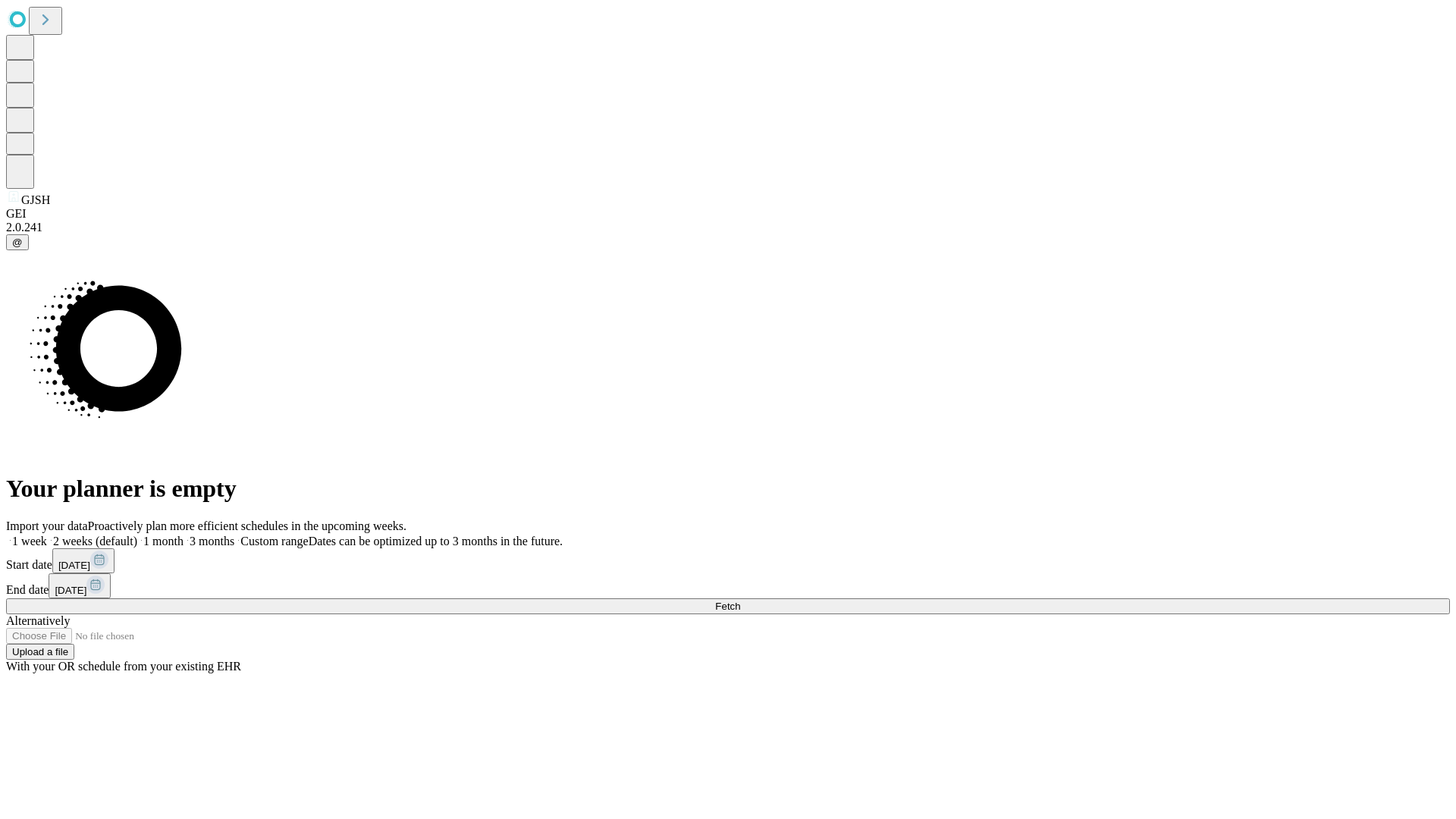 This screenshot has width=1456, height=819. Describe the element at coordinates (163, 541) in the screenshot. I see `span: 1 month` at that location.